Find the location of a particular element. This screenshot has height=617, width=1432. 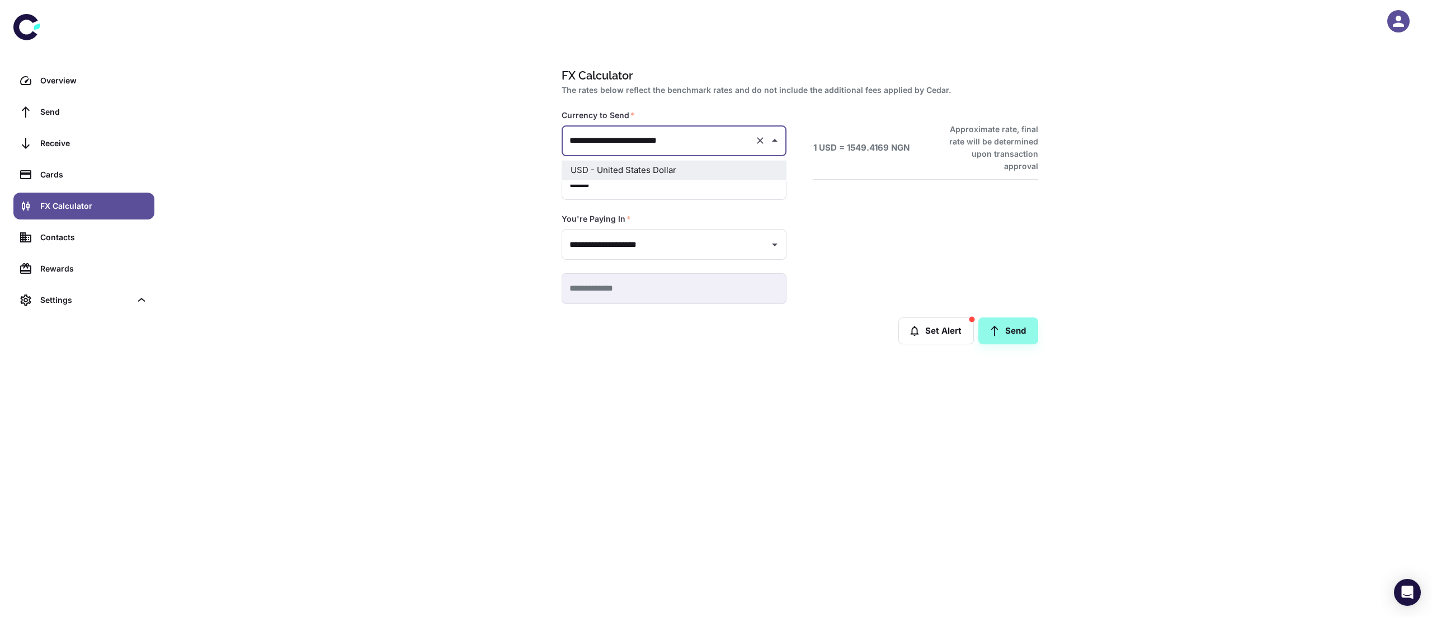

a: Overview is located at coordinates (84, 81).